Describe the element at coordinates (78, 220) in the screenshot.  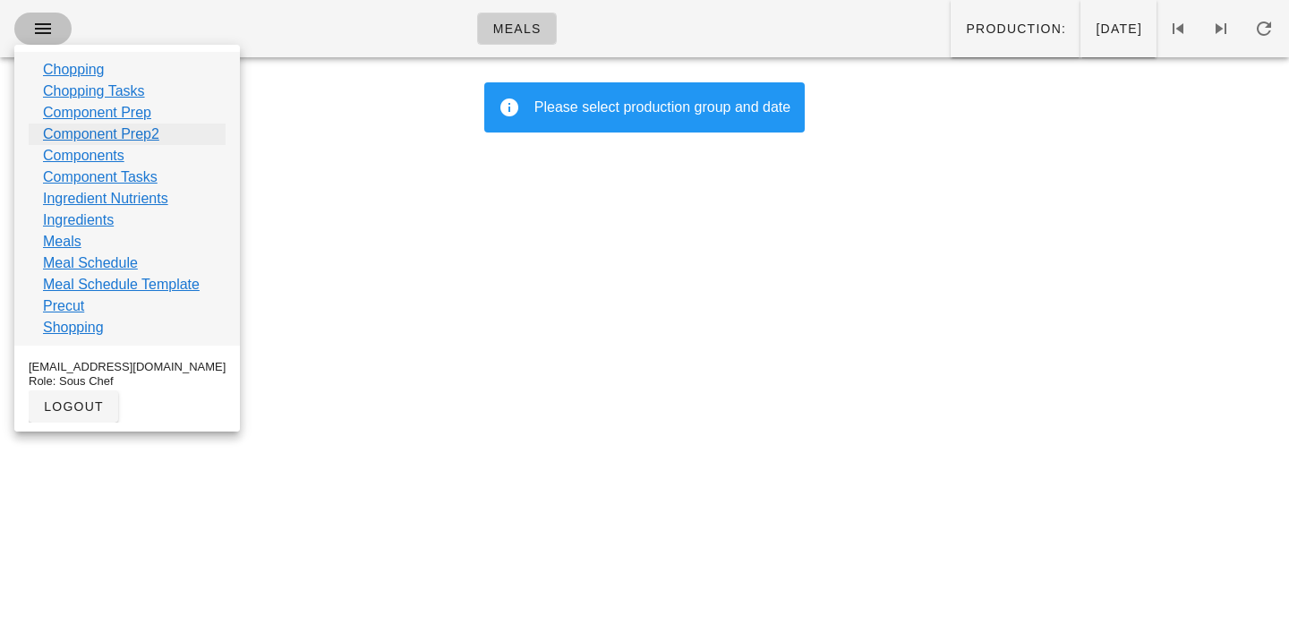
I see `a: Ingredients` at that location.